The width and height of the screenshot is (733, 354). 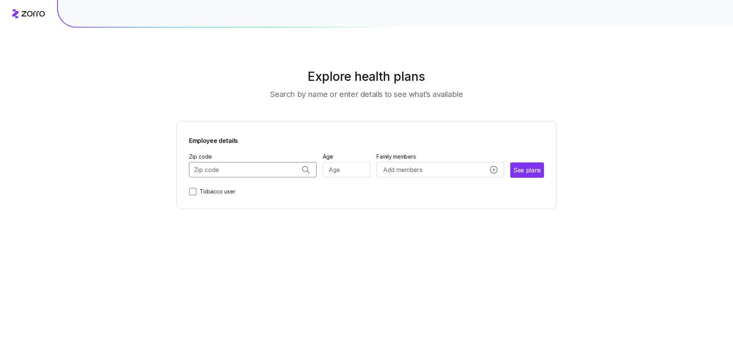 What do you see at coordinates (527, 170) in the screenshot?
I see `span: See plans` at bounding box center [527, 170].